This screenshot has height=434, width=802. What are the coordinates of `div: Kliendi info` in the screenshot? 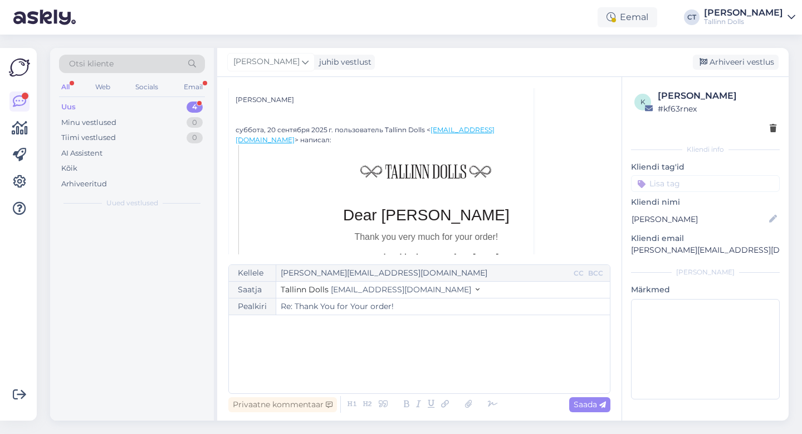 It's located at (706, 149).